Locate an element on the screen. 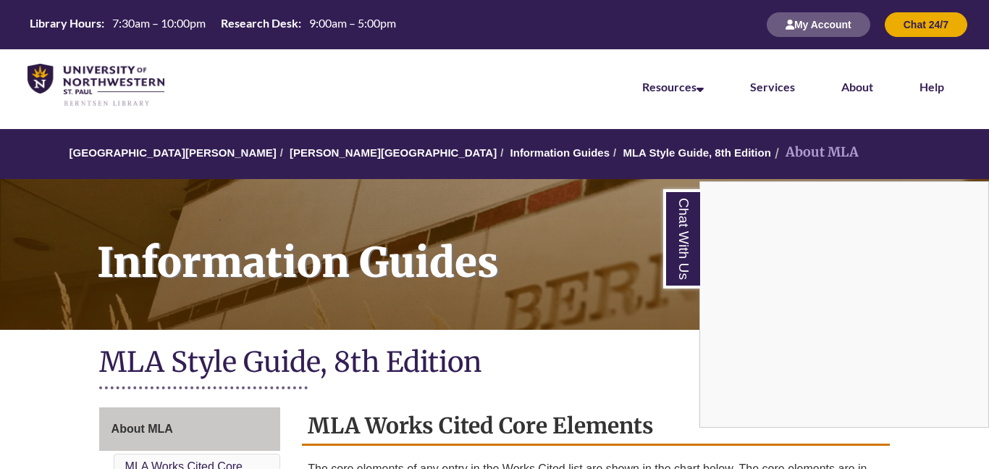  a: My Account is located at coordinates (818, 24).